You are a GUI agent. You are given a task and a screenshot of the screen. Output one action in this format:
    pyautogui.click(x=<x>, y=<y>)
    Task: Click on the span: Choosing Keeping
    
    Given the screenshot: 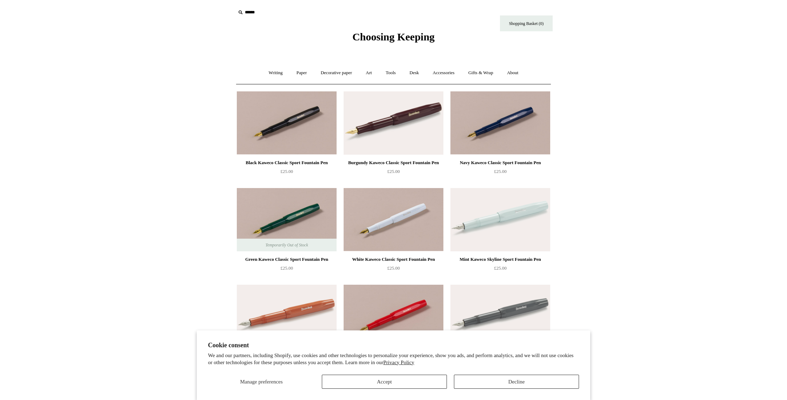 What is the action you would take?
    pyautogui.click(x=393, y=37)
    